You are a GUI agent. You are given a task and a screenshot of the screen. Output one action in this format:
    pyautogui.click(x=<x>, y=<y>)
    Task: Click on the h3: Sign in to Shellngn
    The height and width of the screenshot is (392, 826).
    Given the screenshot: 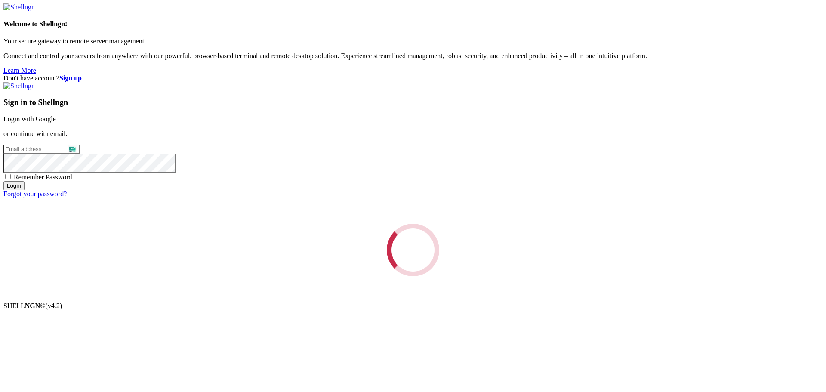 What is the action you would take?
    pyautogui.click(x=413, y=102)
    